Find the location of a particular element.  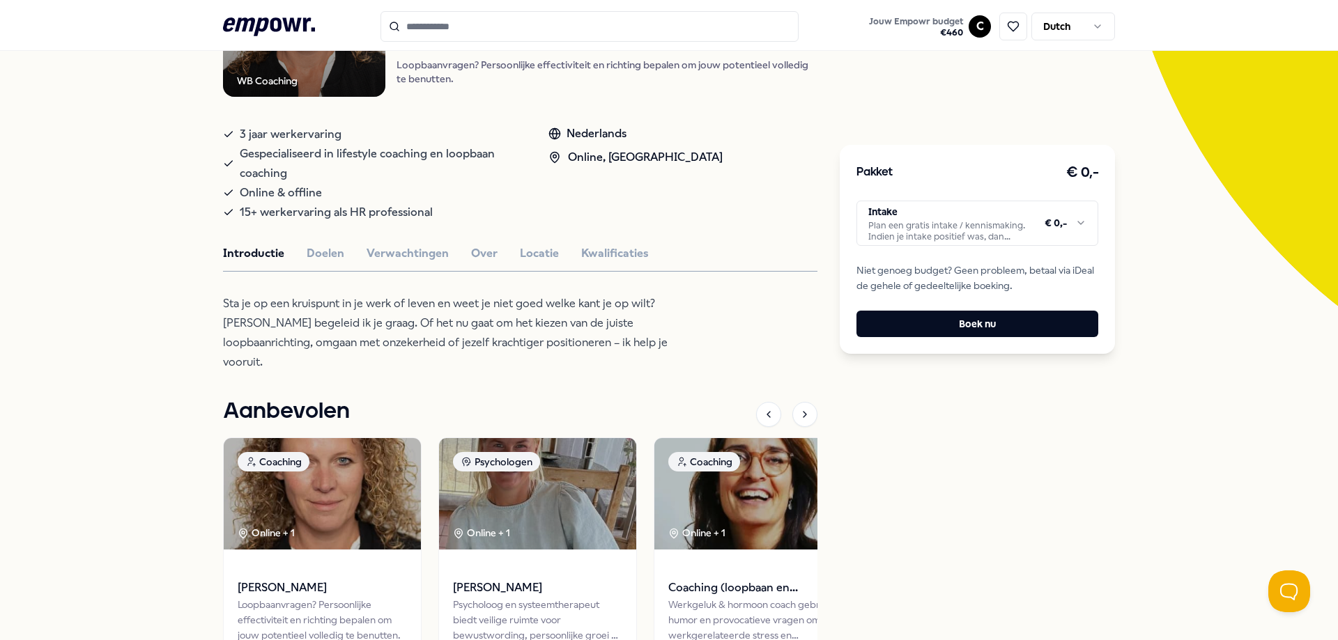

button: Verwachtingen is located at coordinates (408, 254).